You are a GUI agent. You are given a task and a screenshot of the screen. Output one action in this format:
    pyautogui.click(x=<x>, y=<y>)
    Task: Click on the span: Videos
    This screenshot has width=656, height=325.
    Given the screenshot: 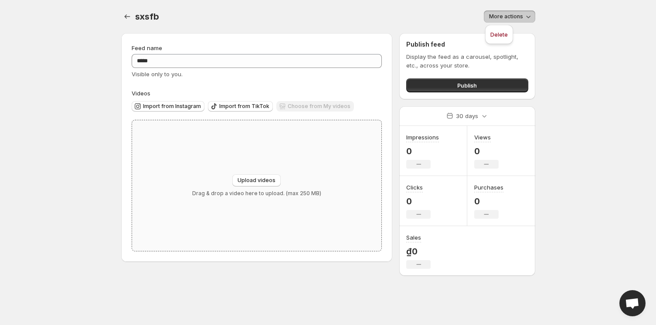 What is the action you would take?
    pyautogui.click(x=141, y=93)
    